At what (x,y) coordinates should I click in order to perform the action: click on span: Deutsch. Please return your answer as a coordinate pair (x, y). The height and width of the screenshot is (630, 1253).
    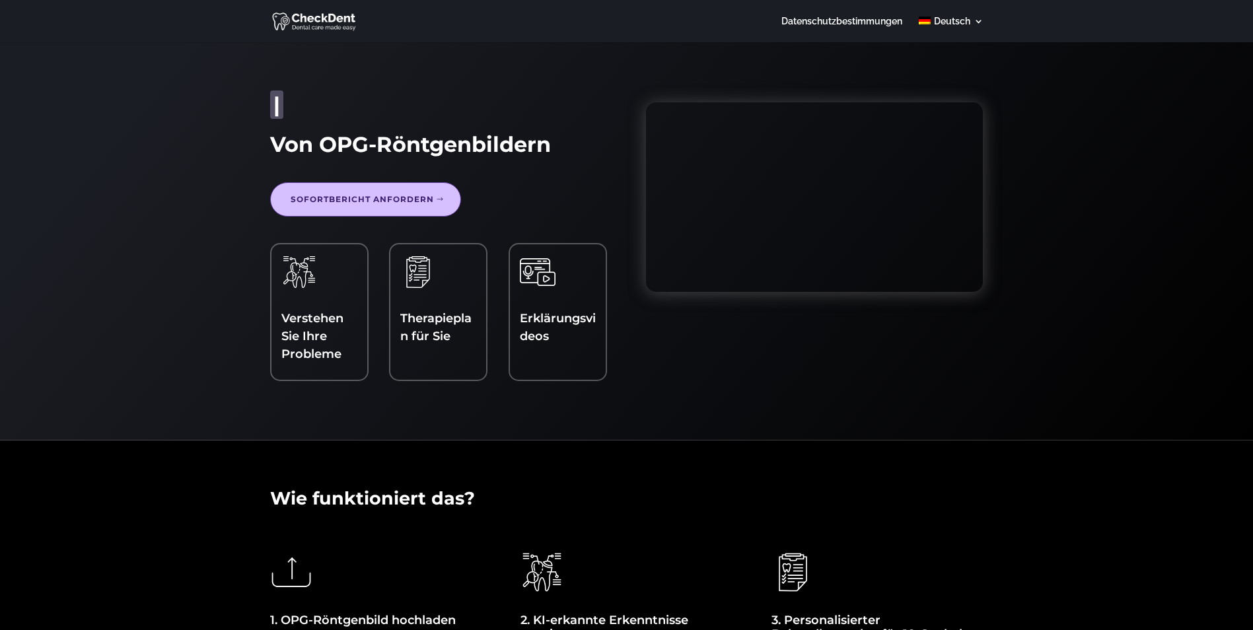
    Looking at the image, I should click on (952, 21).